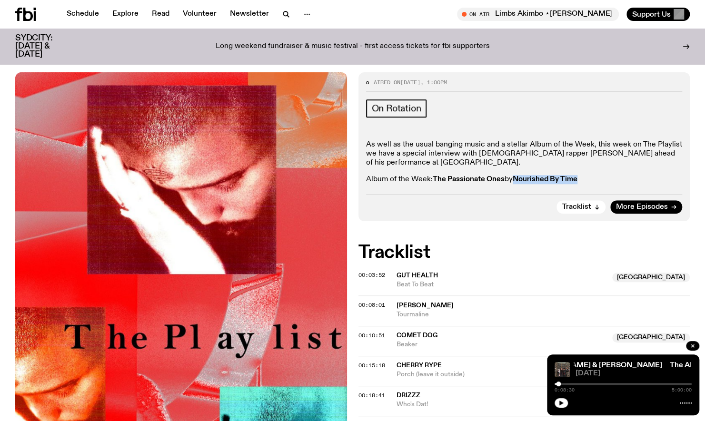 The image size is (705, 421). I want to click on span: On Rotation, so click(397, 109).